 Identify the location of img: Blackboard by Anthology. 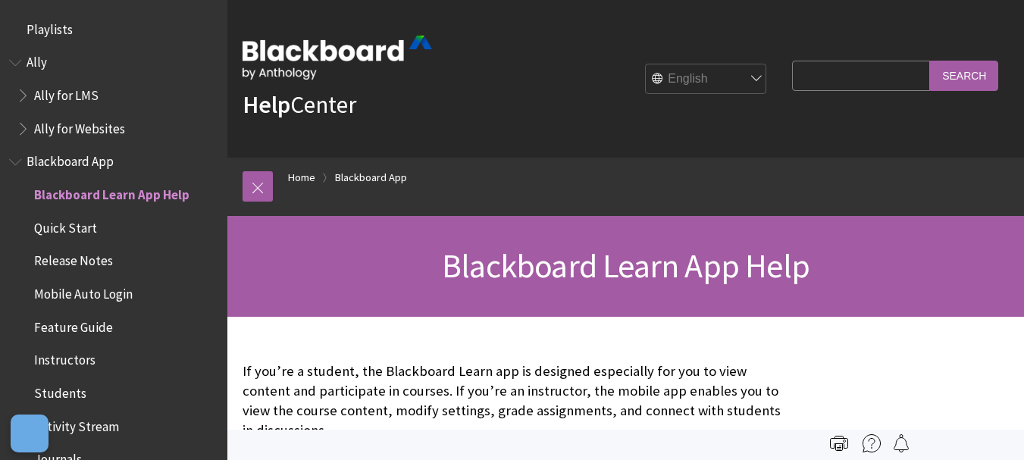
(337, 58).